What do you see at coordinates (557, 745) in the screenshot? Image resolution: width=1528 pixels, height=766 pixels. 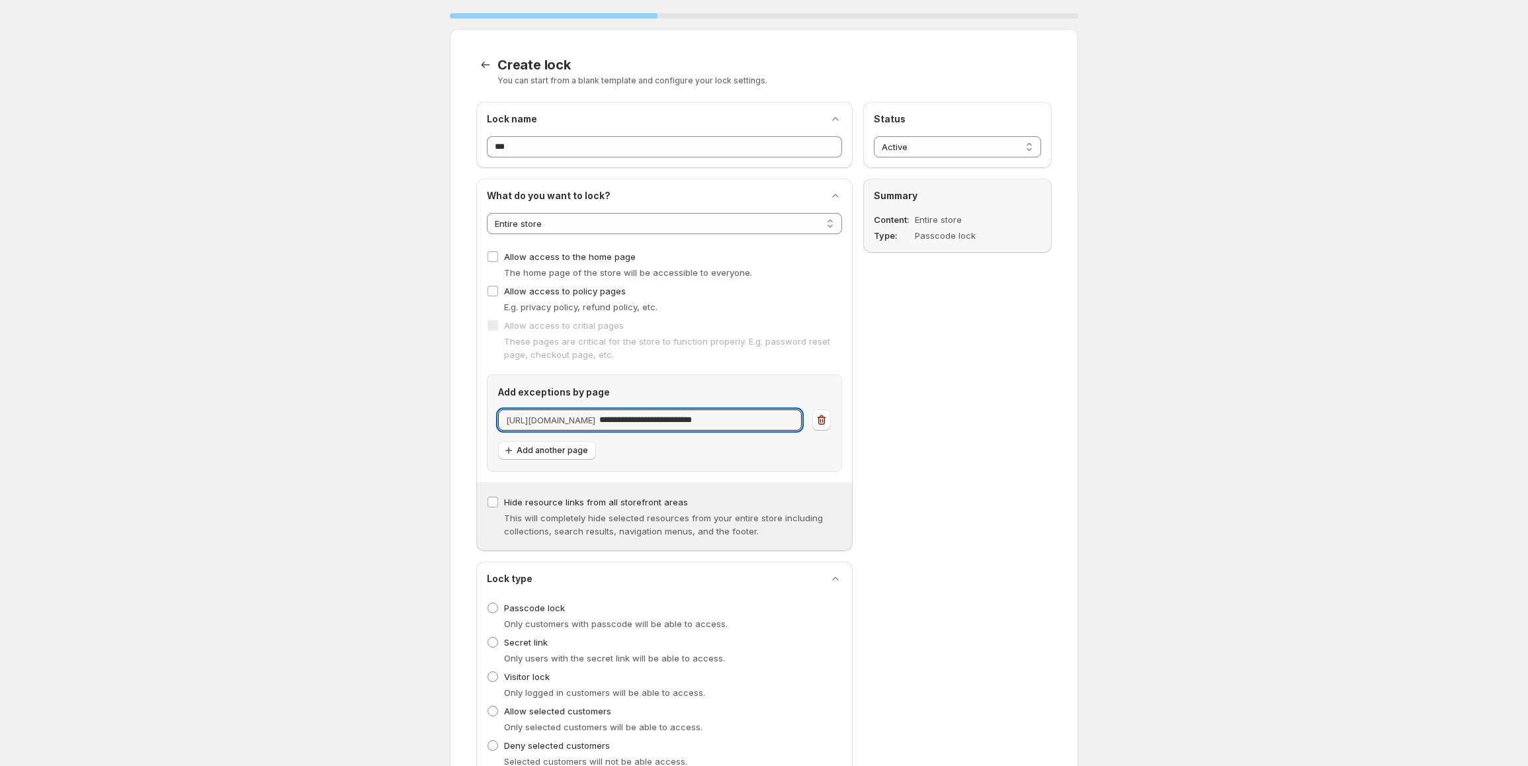 I see `span: Deny selected customers` at bounding box center [557, 745].